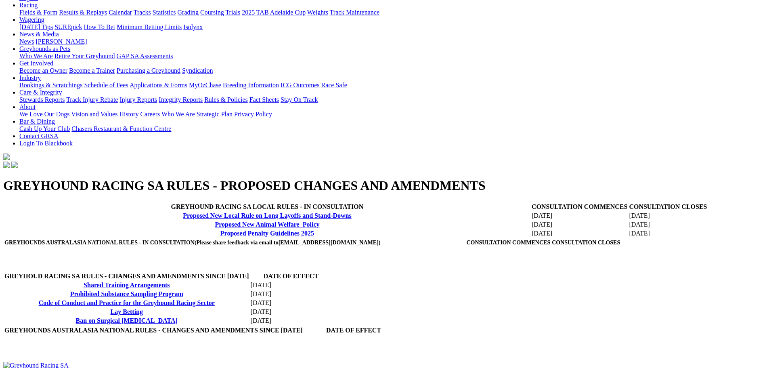  Describe the element at coordinates (164, 12) in the screenshot. I see `a: Statistics` at that location.